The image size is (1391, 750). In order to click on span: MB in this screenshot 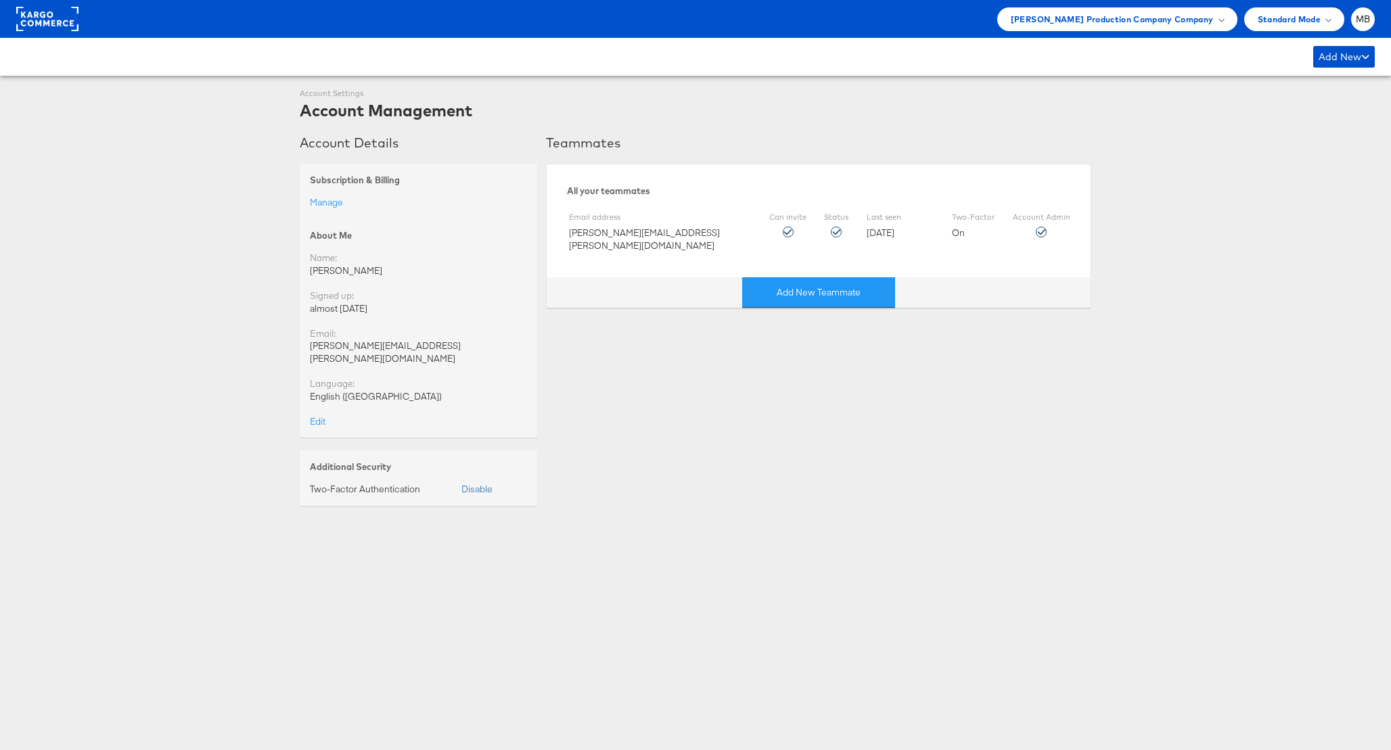, I will do `click(1363, 19)`.